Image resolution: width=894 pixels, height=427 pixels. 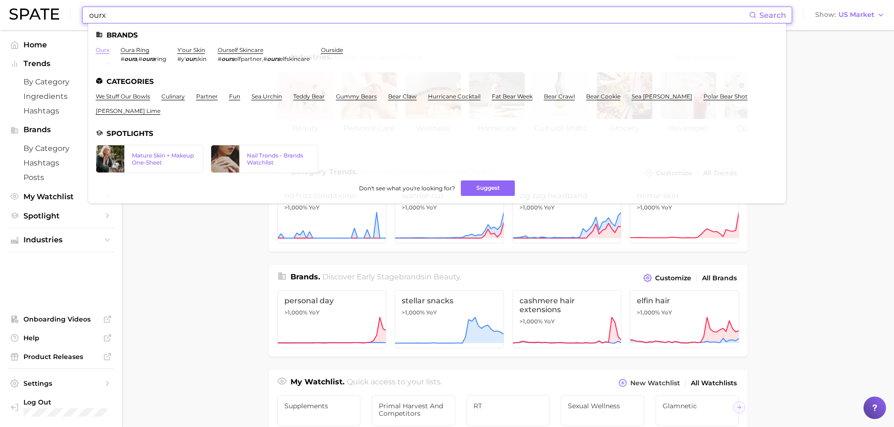 What do you see at coordinates (61, 64) in the screenshot?
I see `span: Trends` at bounding box center [61, 64].